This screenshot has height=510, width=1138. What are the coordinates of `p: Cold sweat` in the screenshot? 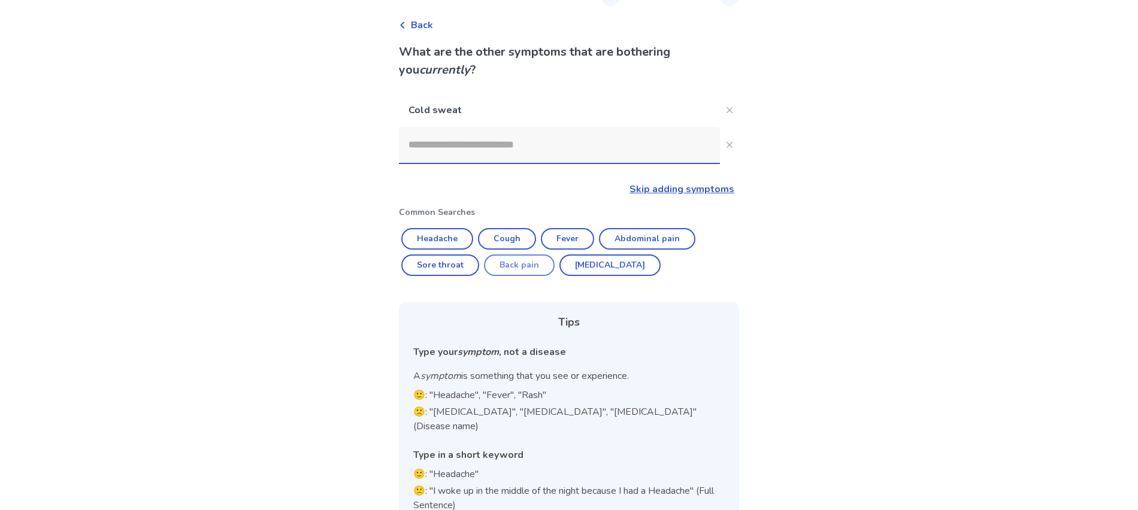 It's located at (559, 110).